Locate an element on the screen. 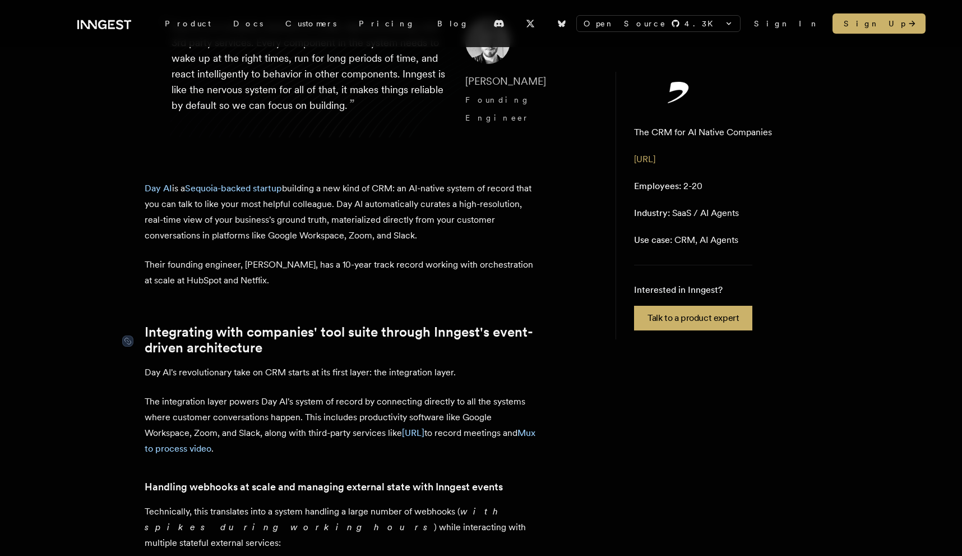 Image resolution: width=962 pixels, height=556 pixels. a: Day AI is located at coordinates (158, 188).